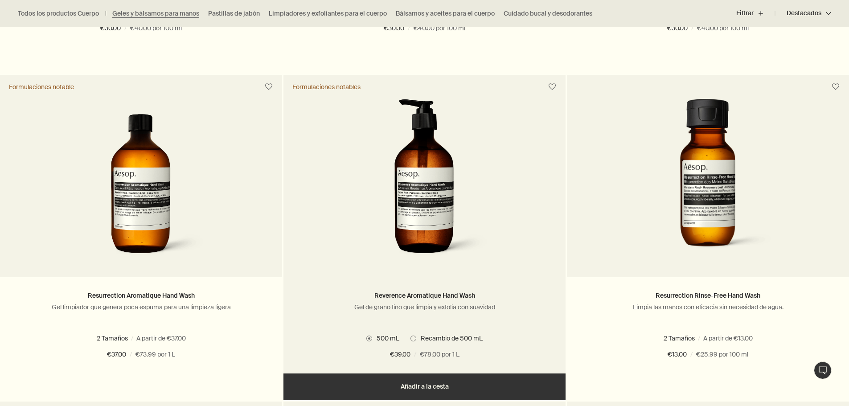 The width and height of the screenshot is (849, 406). Describe the element at coordinates (424, 181) in the screenshot. I see `img: Reverence Aromatique Hand Wash con dosificador` at that location.